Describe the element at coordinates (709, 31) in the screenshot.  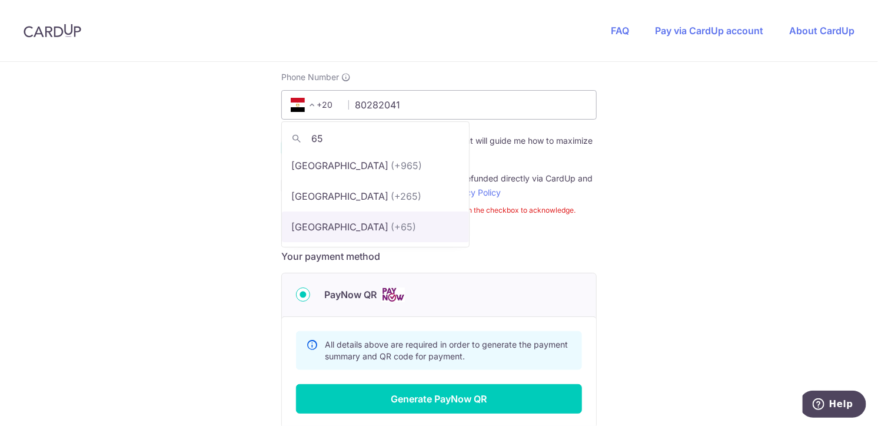
I see `a: Pay via CardUp account` at that location.